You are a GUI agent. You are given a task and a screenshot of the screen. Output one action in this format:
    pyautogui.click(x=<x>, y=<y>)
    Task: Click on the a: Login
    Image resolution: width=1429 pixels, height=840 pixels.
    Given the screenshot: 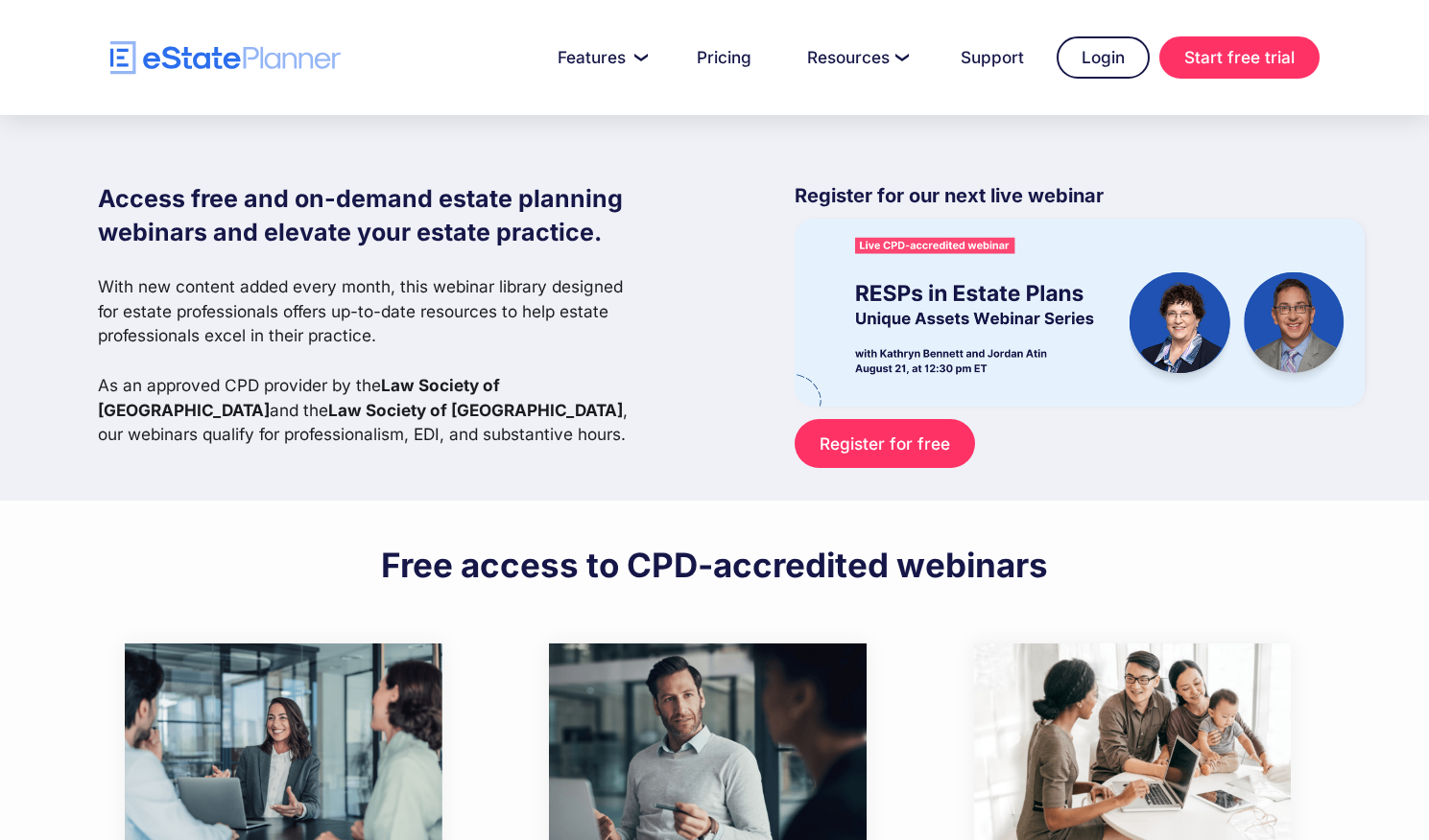 What is the action you would take?
    pyautogui.click(x=1103, y=57)
    